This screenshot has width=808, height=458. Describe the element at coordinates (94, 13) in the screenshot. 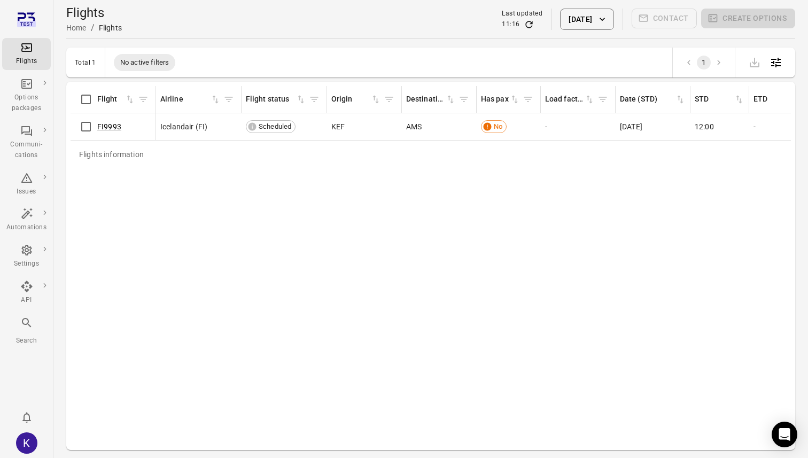

I see `h1: Flights` at that location.